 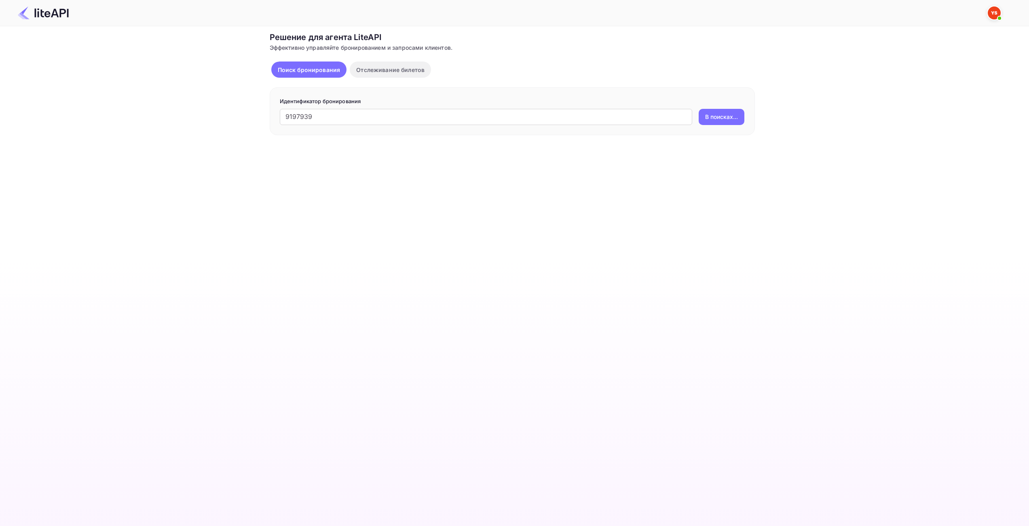 I want to click on img: Служба Поддержки Яндекса, so click(x=995, y=13).